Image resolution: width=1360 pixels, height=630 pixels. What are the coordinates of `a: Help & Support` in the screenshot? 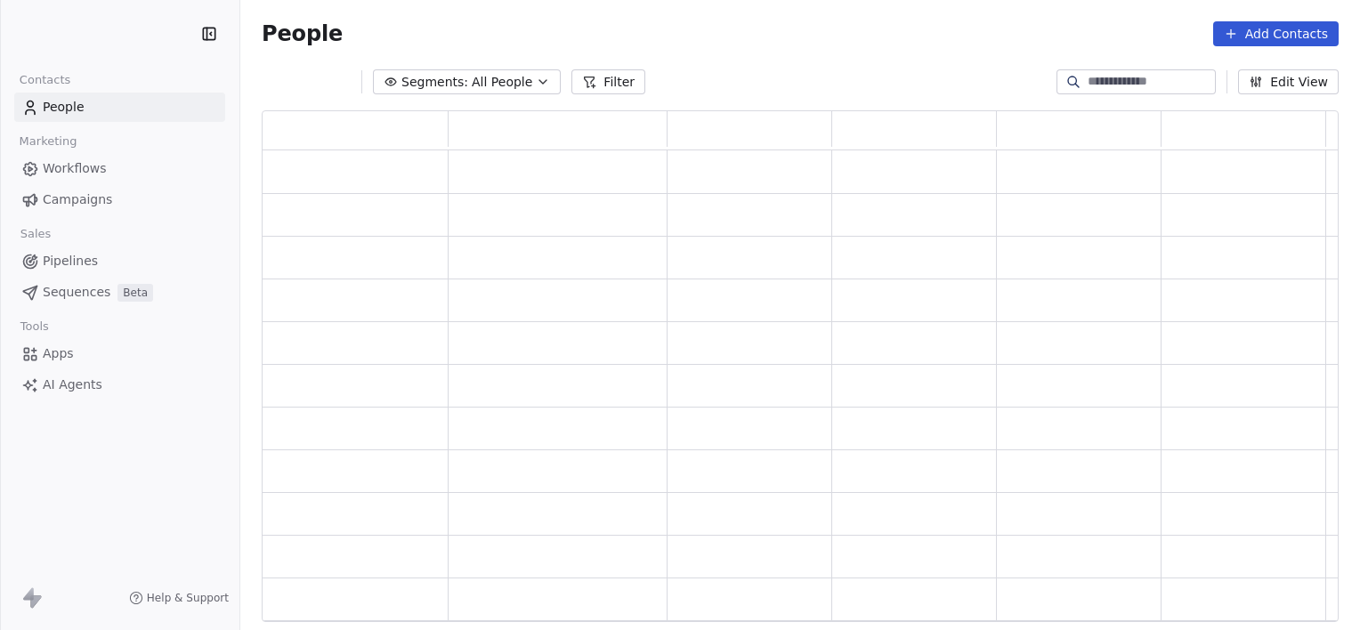 It's located at (179, 598).